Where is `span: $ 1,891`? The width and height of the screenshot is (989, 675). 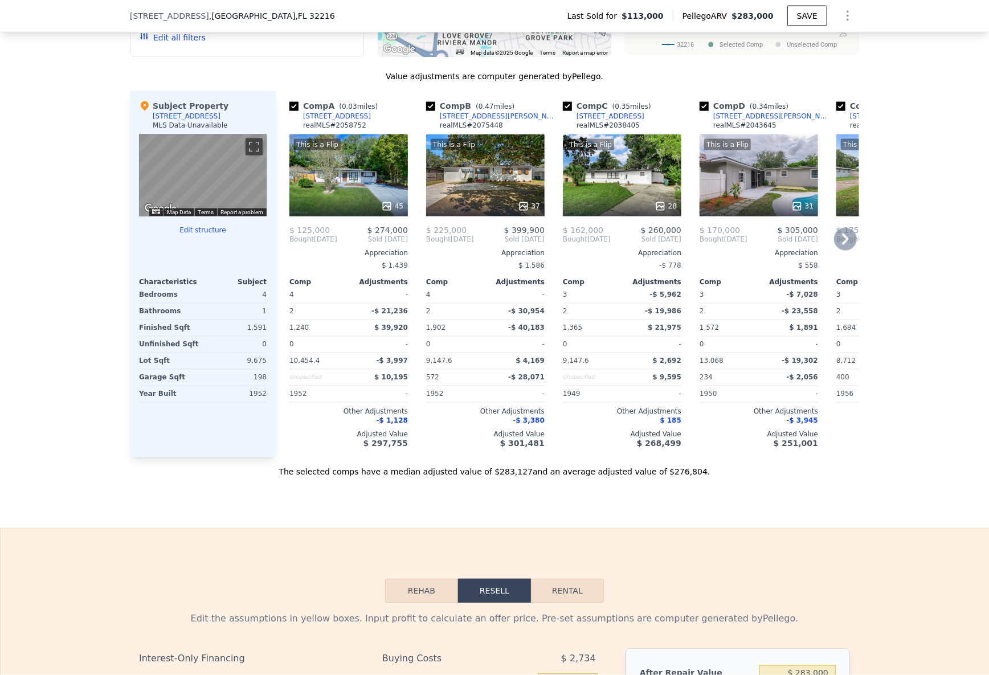
span: $ 1,891 is located at coordinates (804, 328).